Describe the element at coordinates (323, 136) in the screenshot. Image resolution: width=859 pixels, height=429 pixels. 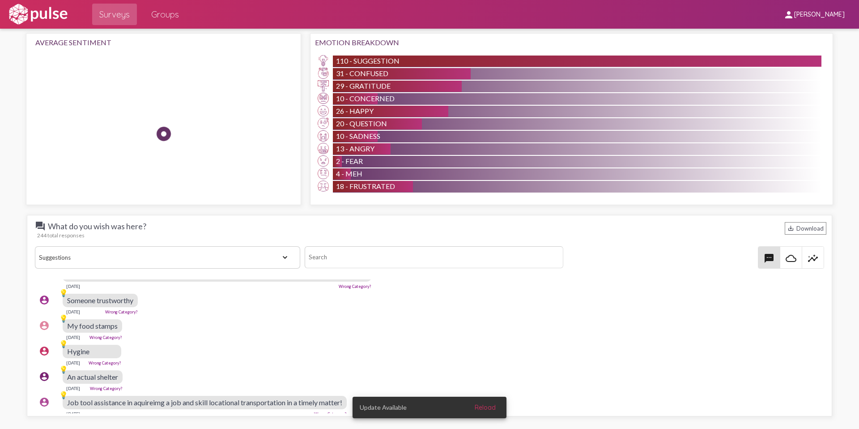
I see `img: Sadness` at that location.